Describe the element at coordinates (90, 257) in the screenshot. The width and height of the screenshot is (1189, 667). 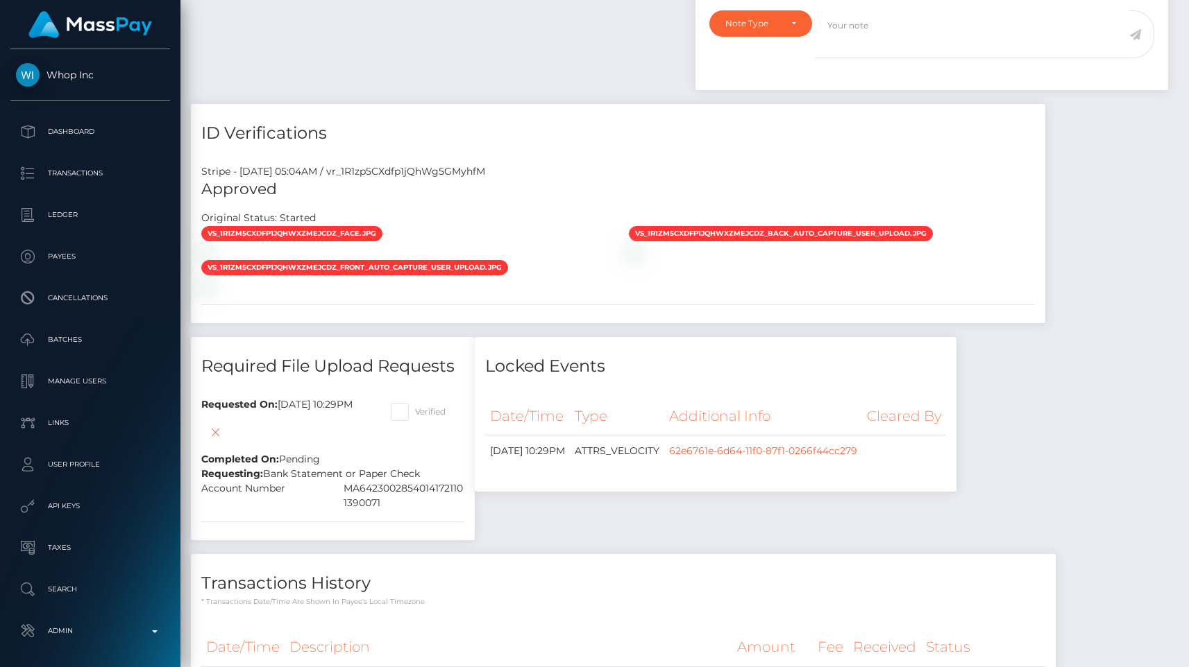
I see `p: Payees` at that location.